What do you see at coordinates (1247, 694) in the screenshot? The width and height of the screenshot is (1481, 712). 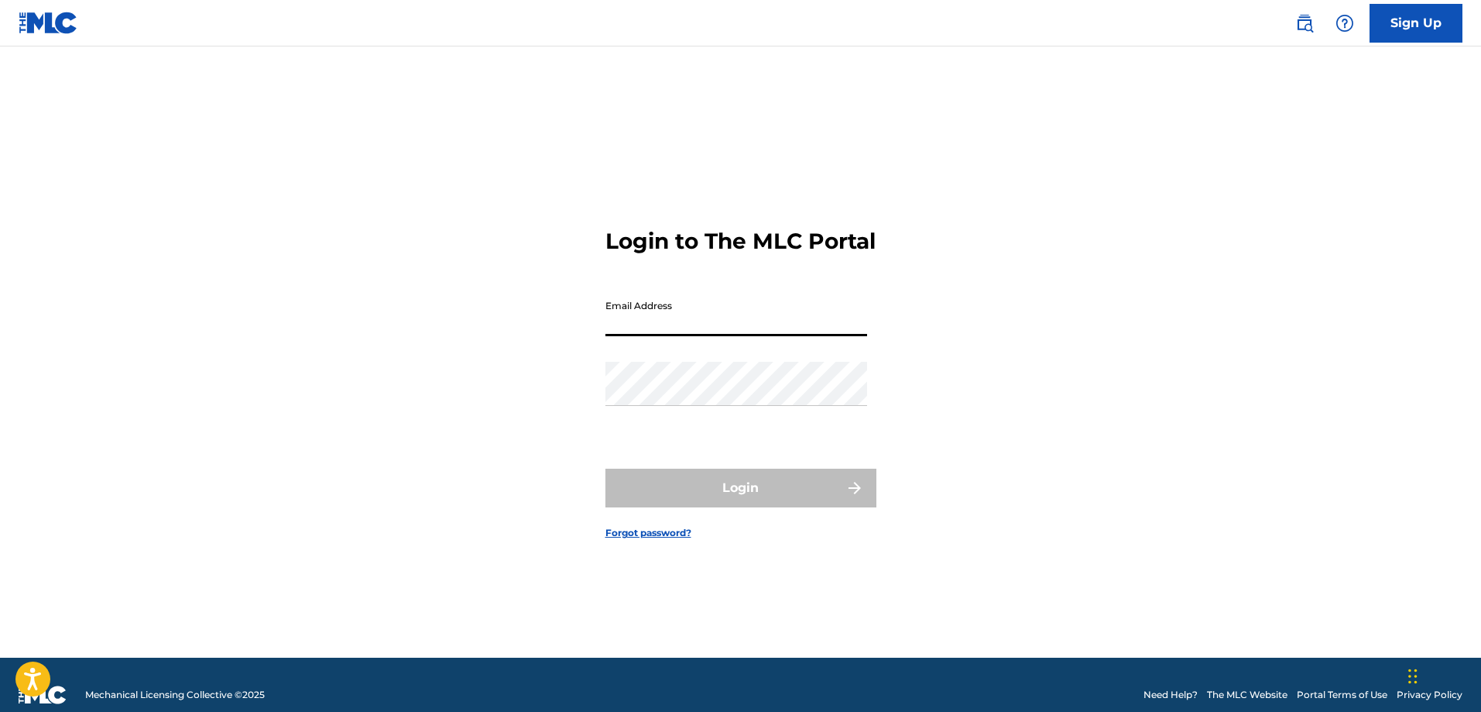 I see `a: The MLC Website` at bounding box center [1247, 694].